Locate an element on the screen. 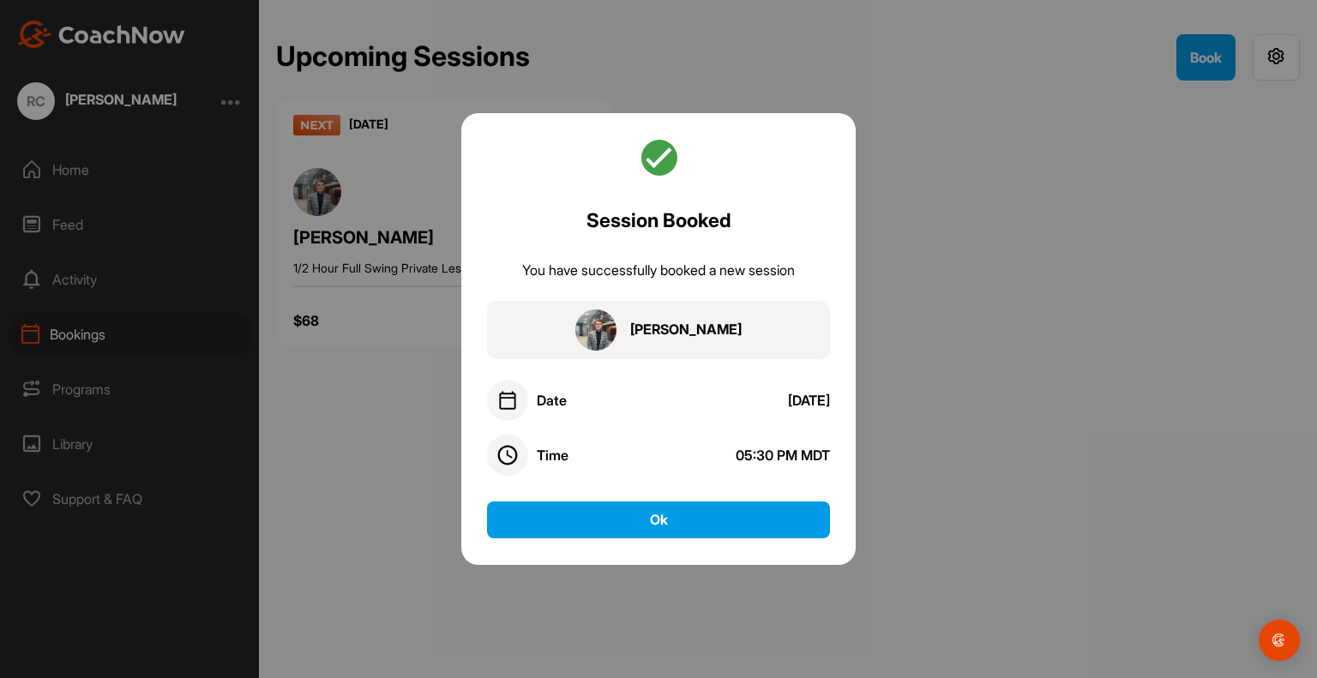 This screenshot has height=678, width=1317. div: Date is located at coordinates (551, 401).